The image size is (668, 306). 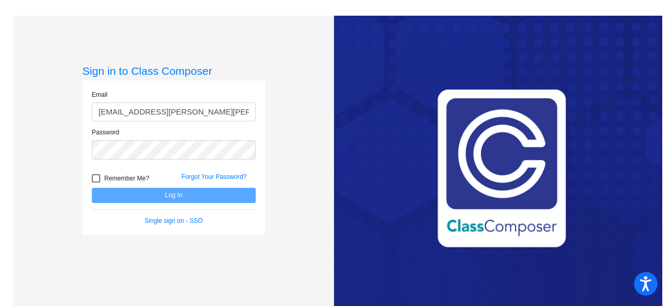 I want to click on label: Password, so click(x=105, y=132).